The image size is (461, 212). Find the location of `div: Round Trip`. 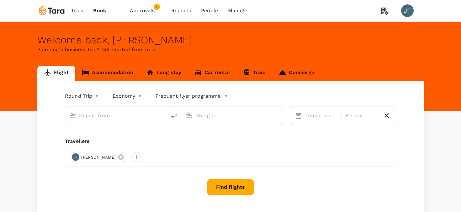

div: Round Trip is located at coordinates (82, 96).